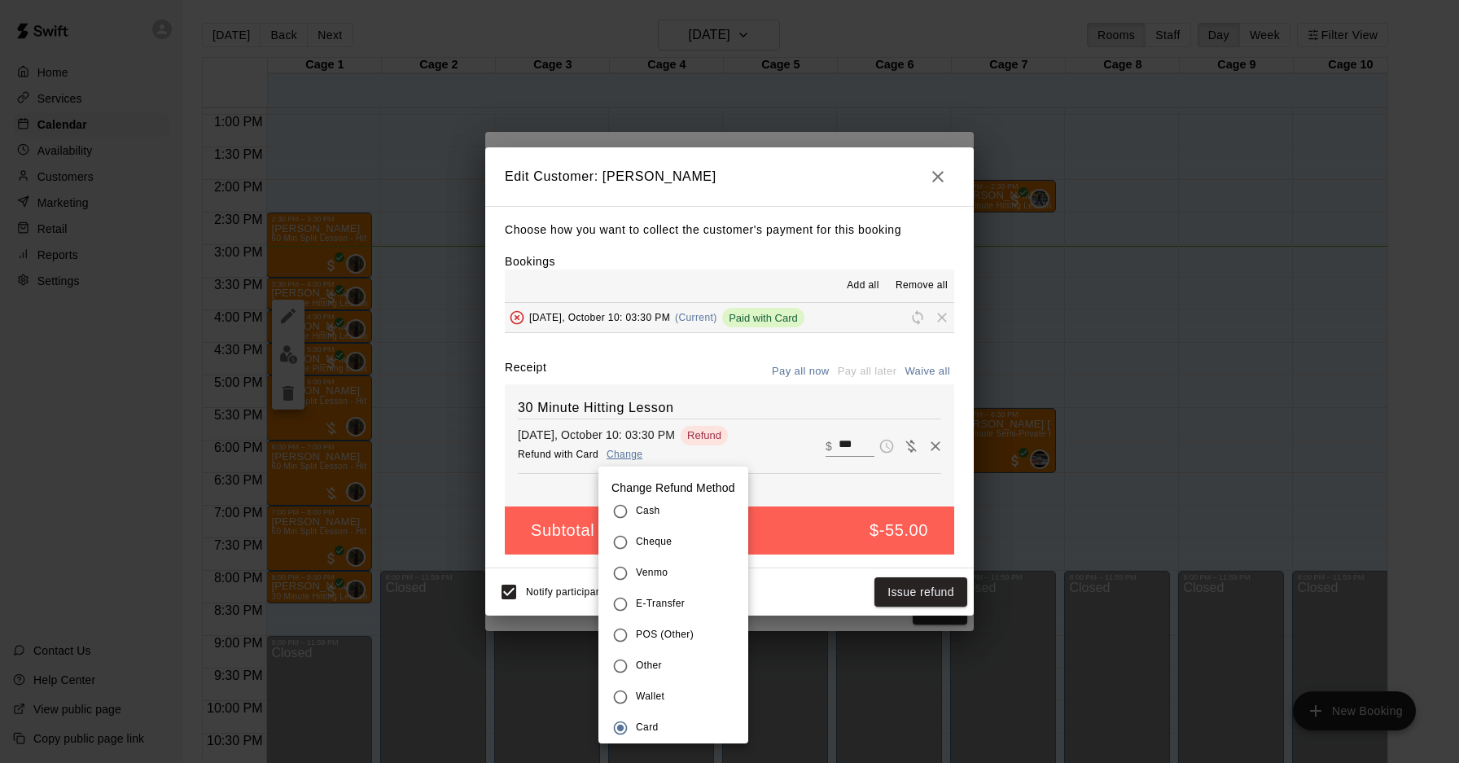 The image size is (1459, 763). Describe the element at coordinates (651, 573) in the screenshot. I see `span: Venmo` at that location.